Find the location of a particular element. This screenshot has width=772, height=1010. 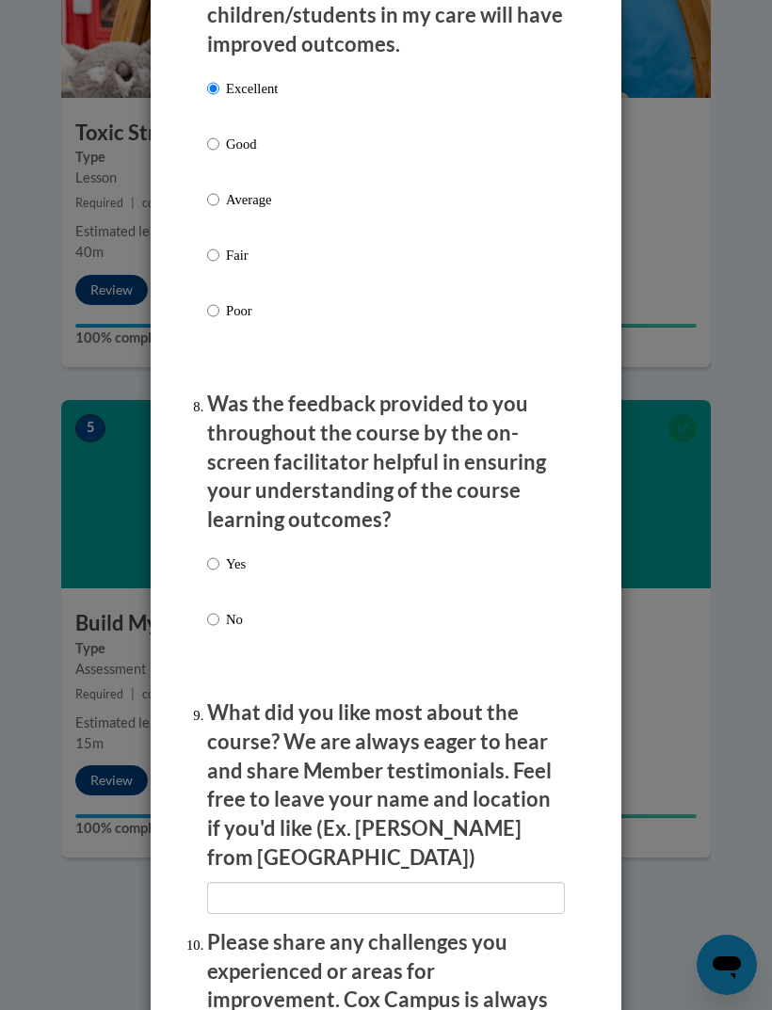

p: No is located at coordinates (235, 619).